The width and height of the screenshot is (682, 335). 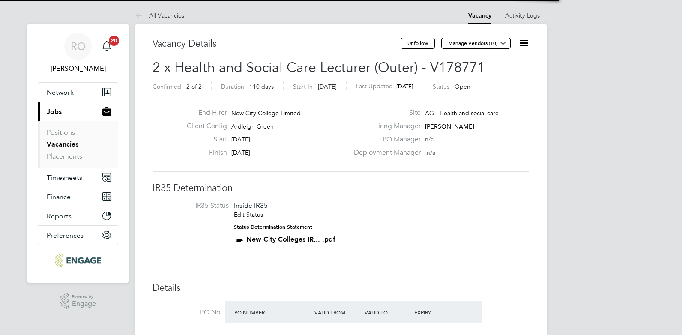 I want to click on label: Start In, so click(x=303, y=87).